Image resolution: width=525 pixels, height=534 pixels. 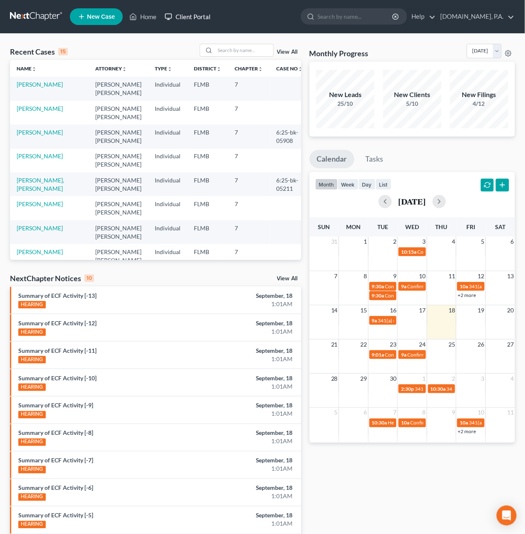 I want to click on span: 31, so click(x=335, y=241).